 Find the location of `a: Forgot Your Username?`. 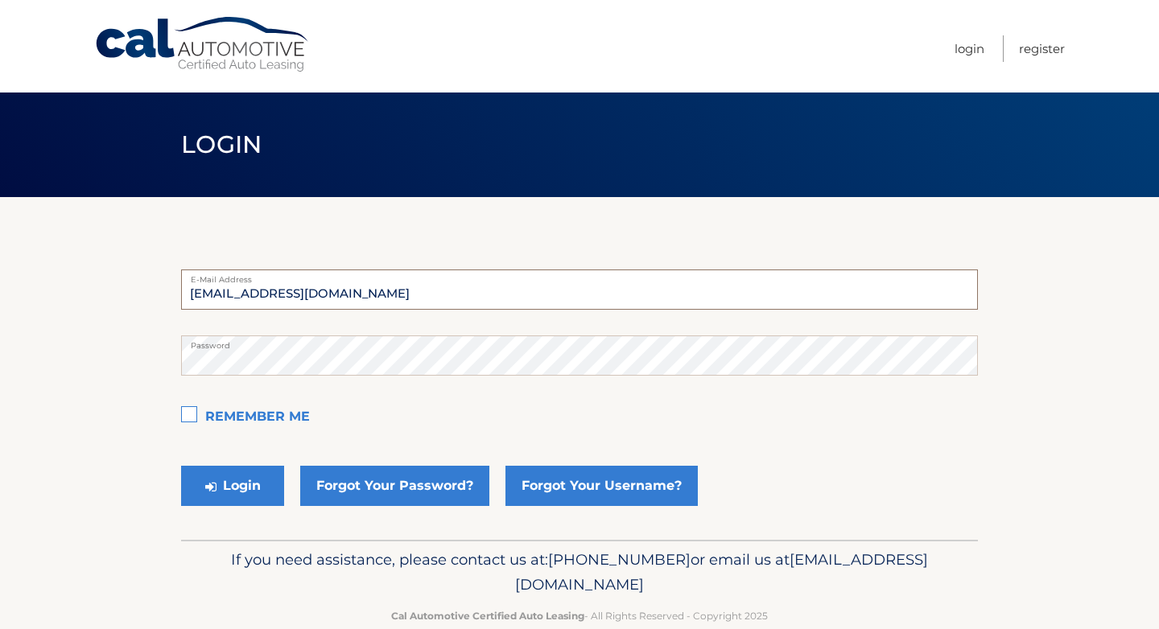

a: Forgot Your Username? is located at coordinates (601, 486).